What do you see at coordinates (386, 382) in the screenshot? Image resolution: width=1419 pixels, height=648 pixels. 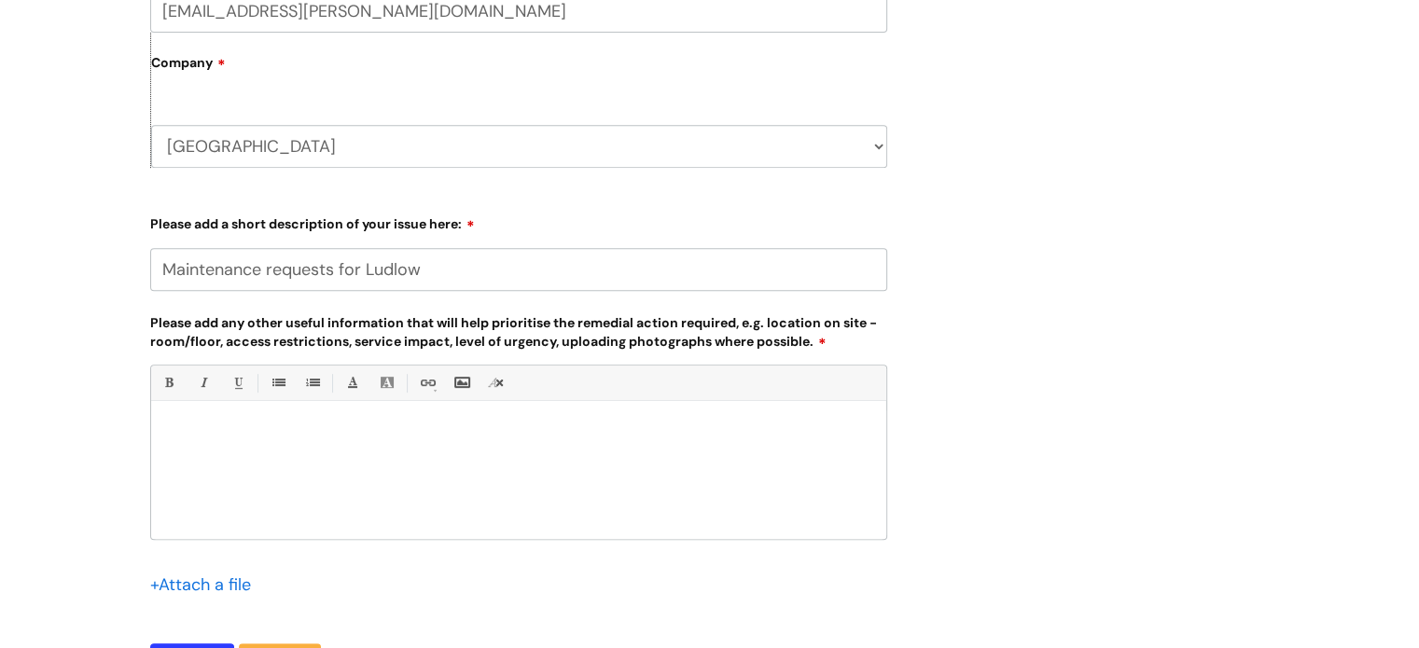 I see `a: Back Color` at bounding box center [386, 382].